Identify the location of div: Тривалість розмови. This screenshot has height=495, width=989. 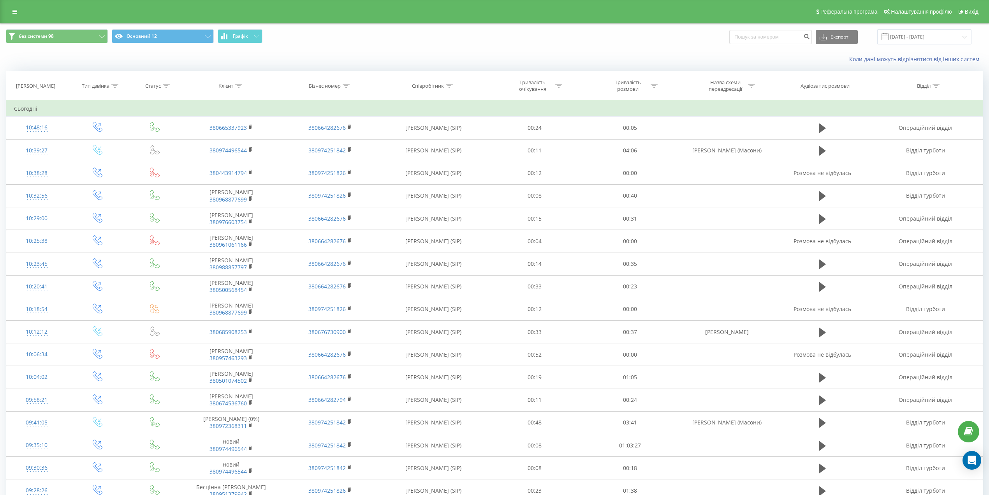
(628, 86).